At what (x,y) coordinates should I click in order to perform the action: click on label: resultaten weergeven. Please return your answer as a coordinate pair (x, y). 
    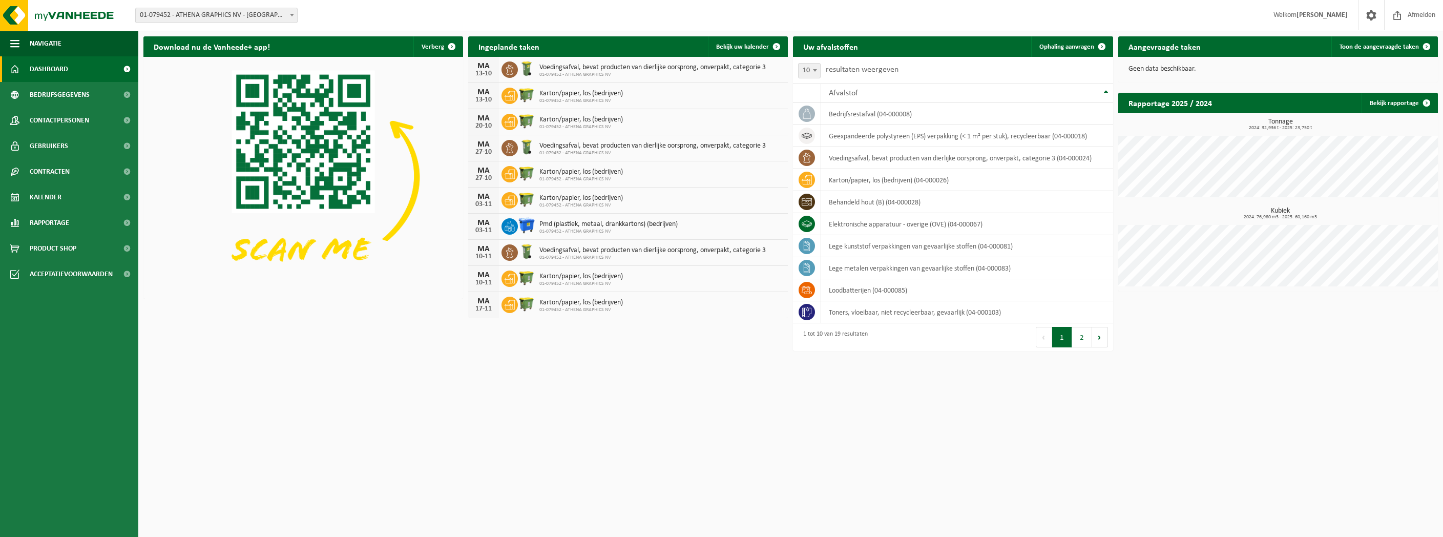
    Looking at the image, I should click on (862, 70).